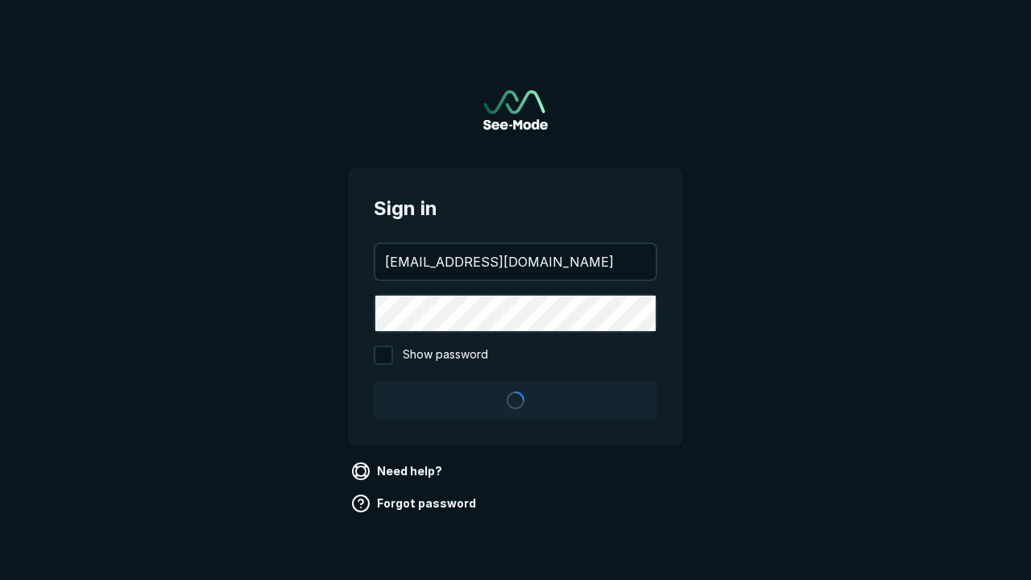 The height and width of the screenshot is (580, 1031). What do you see at coordinates (415, 503) in the screenshot?
I see `a: Forgot password` at bounding box center [415, 503].